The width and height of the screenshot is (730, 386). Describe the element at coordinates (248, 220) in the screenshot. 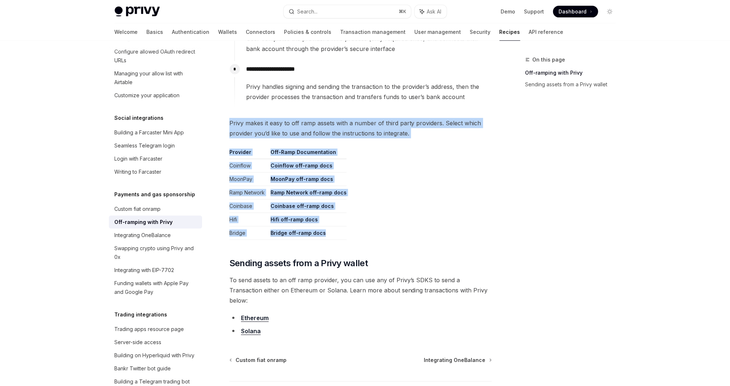

I see `td: Hifi` at that location.